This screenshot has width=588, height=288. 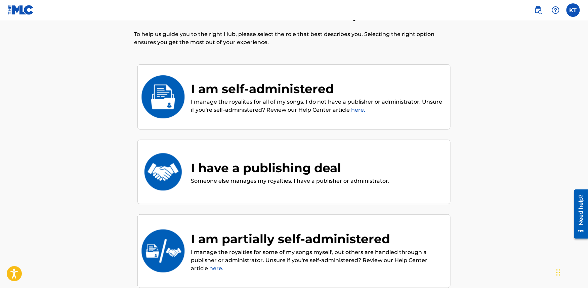 What do you see at coordinates (294, 97) in the screenshot?
I see `div: I am self-administeredI am self-administeredI manage the royalites for all of my songs. I do not ...` at bounding box center [294, 97].